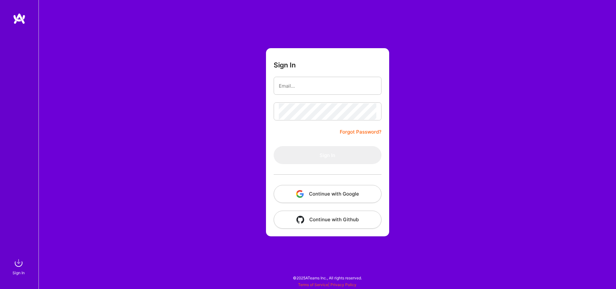  Describe the element at coordinates (19, 266) in the screenshot. I see `a: sign inSign In` at that location.